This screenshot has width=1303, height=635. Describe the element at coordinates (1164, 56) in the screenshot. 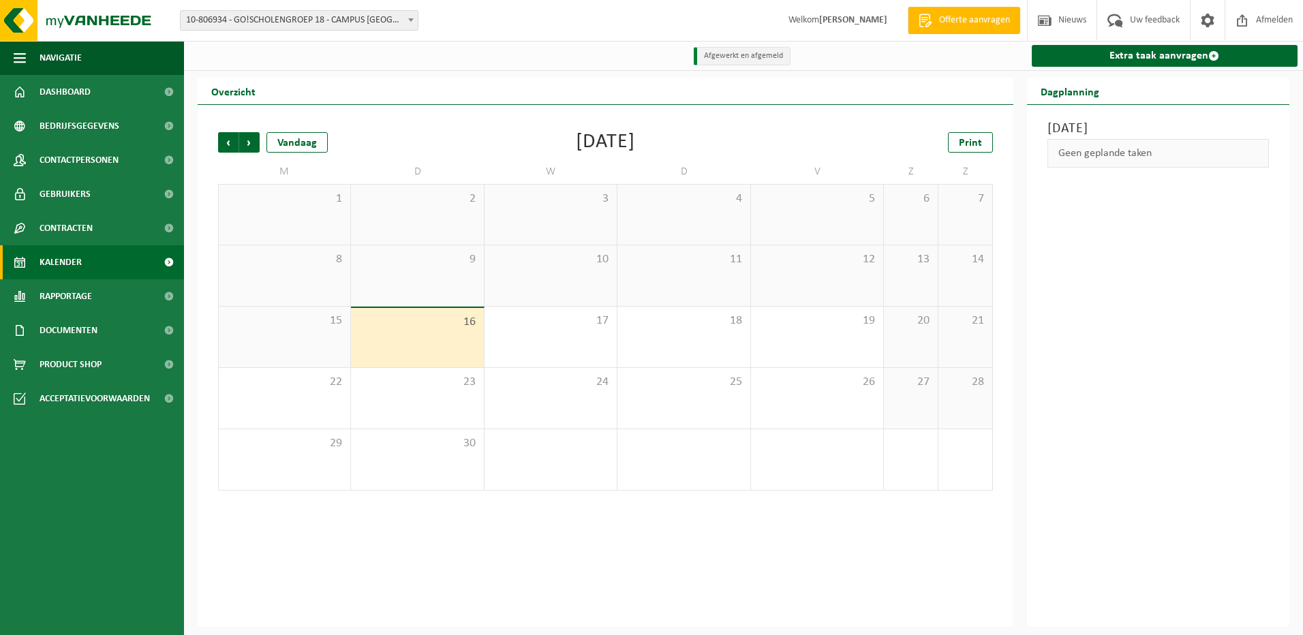

I see `a: Extra taak aanvragen` at that location.